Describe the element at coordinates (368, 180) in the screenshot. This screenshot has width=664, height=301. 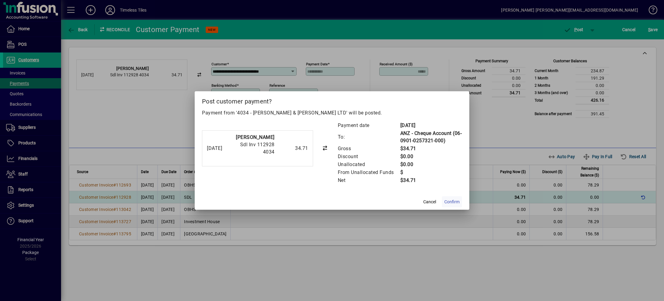
I see `td: Net` at that location.